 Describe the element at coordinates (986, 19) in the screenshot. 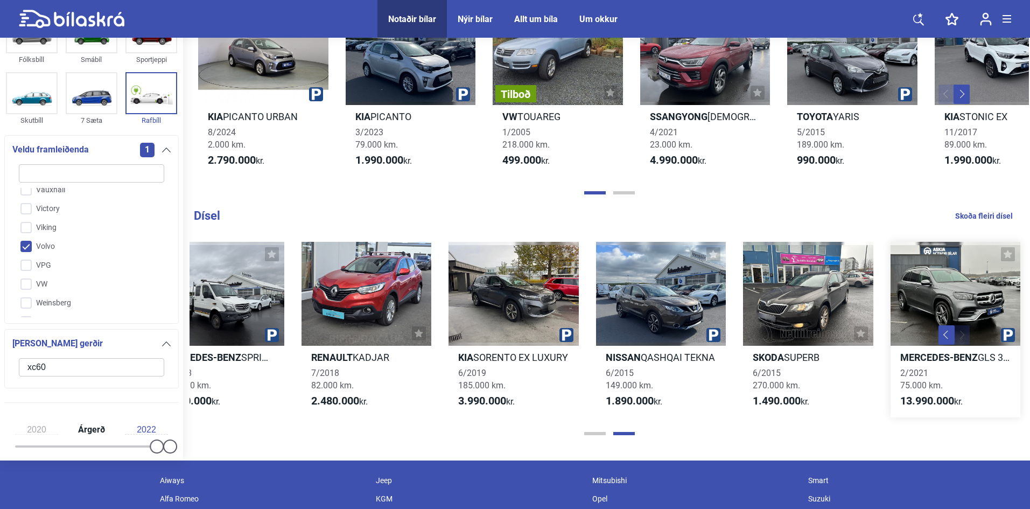

I see `img: user-login.svg` at that location.